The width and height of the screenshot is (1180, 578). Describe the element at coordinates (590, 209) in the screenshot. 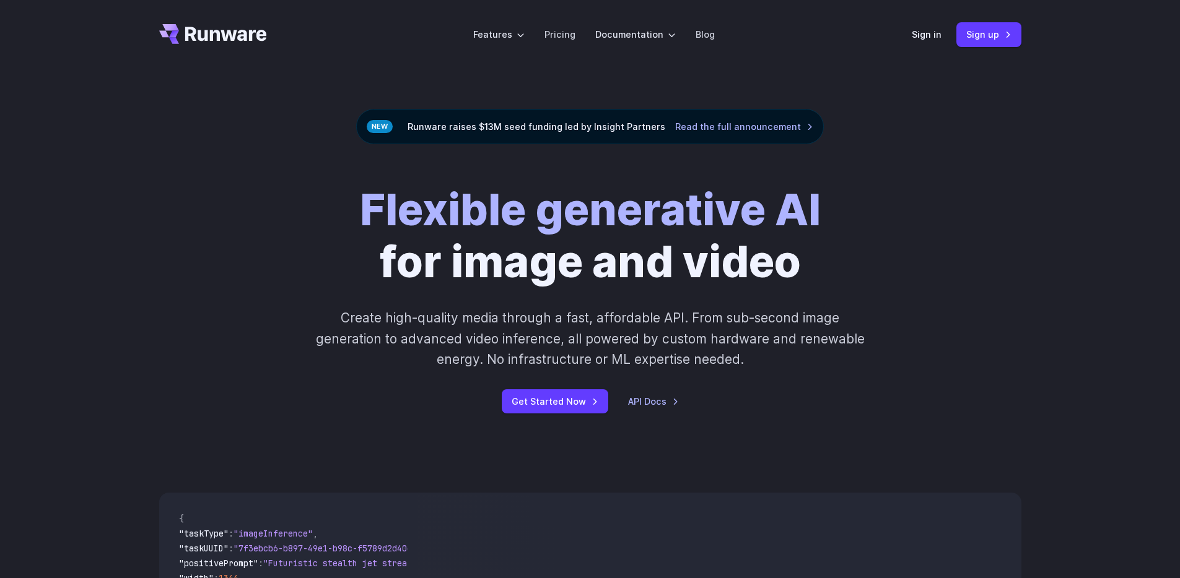

I see `strong: Flexible generative AI` at that location.